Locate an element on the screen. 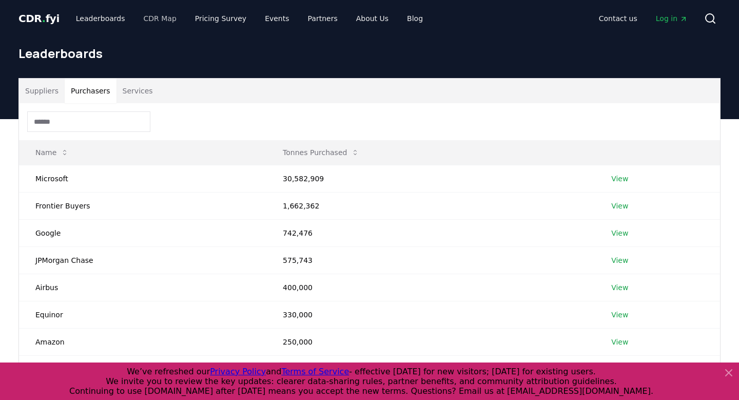  span: CDR fyi is located at coordinates (39, 18).